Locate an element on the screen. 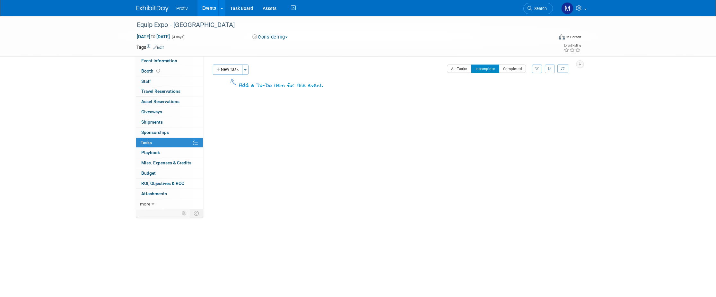  a: Attachments is located at coordinates (170, 194).